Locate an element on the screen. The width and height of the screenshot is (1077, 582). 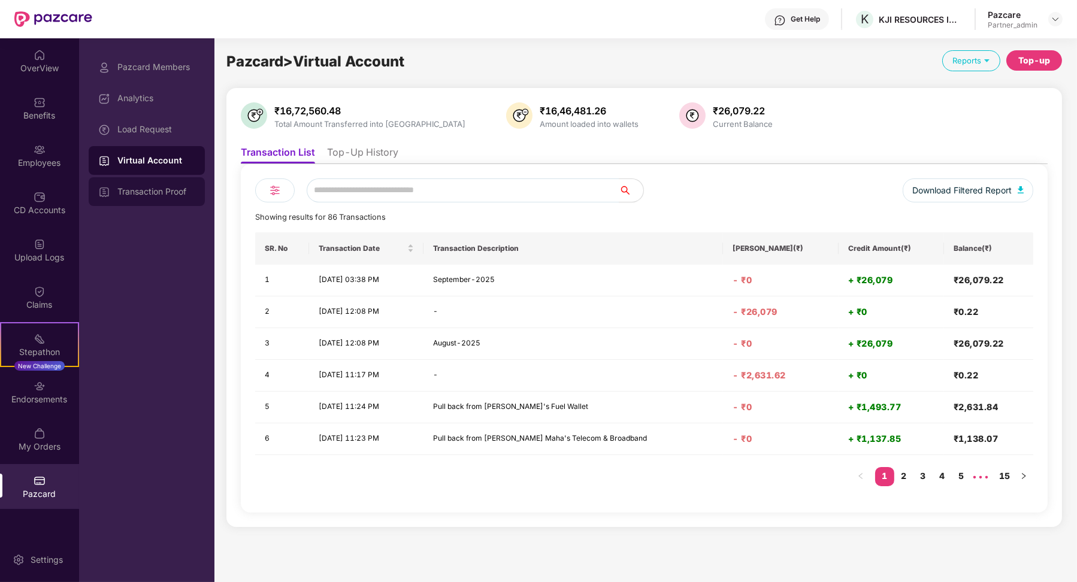
img: New Pazcare Logo is located at coordinates (53, 19).